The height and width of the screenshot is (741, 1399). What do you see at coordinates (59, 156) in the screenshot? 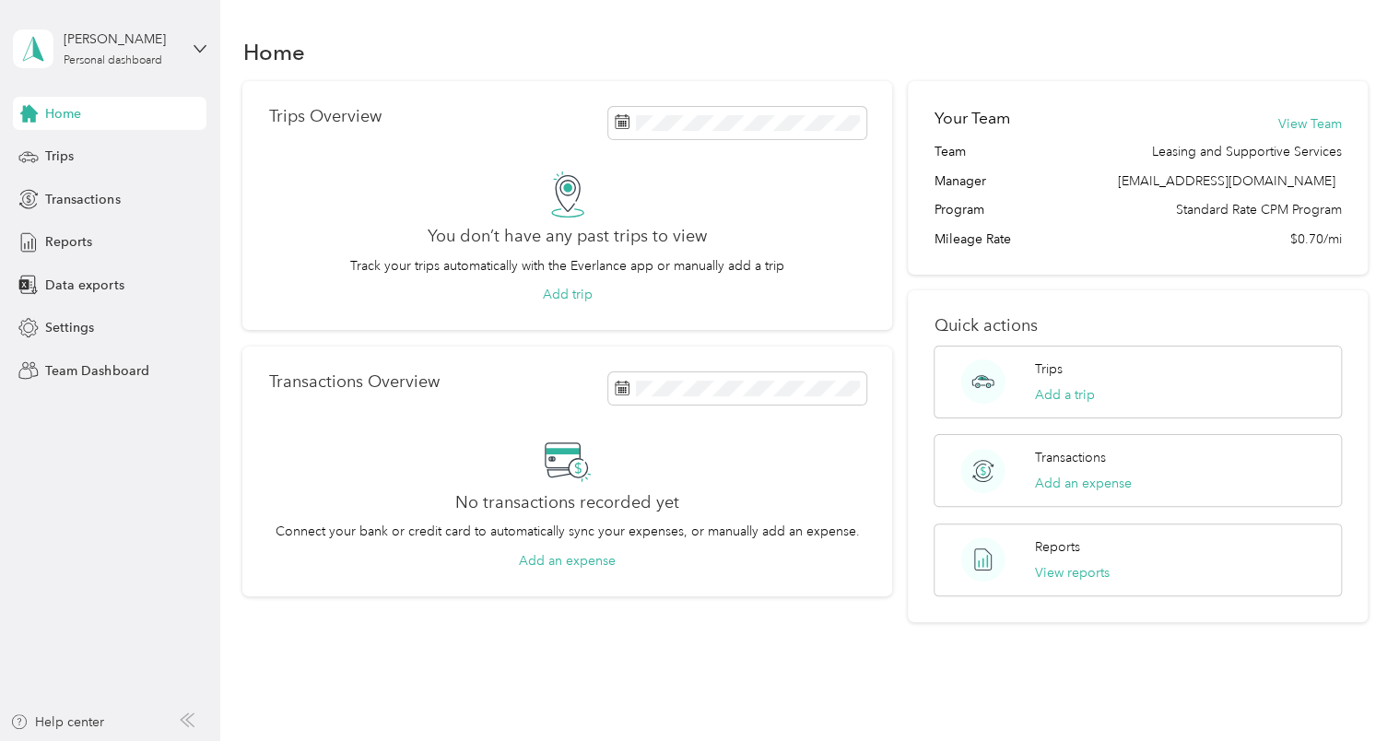
I see `span: Trips` at bounding box center [59, 156].